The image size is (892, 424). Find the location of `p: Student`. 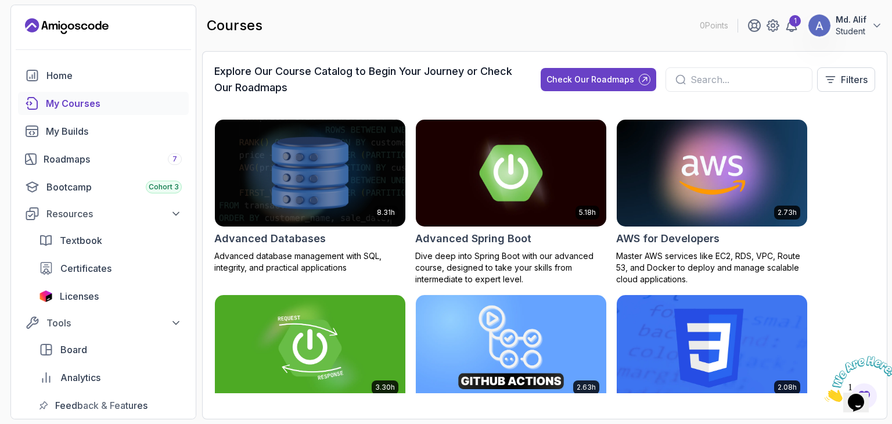

p: Student is located at coordinates (851, 31).